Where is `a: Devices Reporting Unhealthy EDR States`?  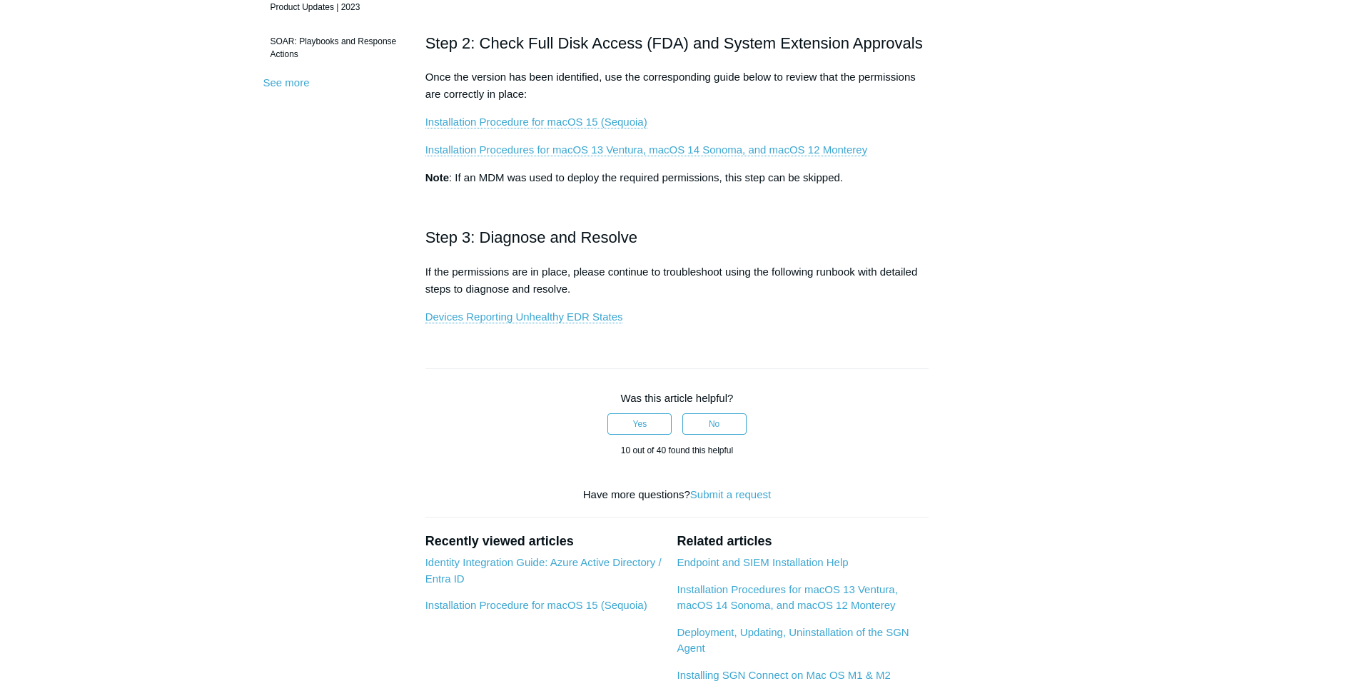
a: Devices Reporting Unhealthy EDR States is located at coordinates (524, 317).